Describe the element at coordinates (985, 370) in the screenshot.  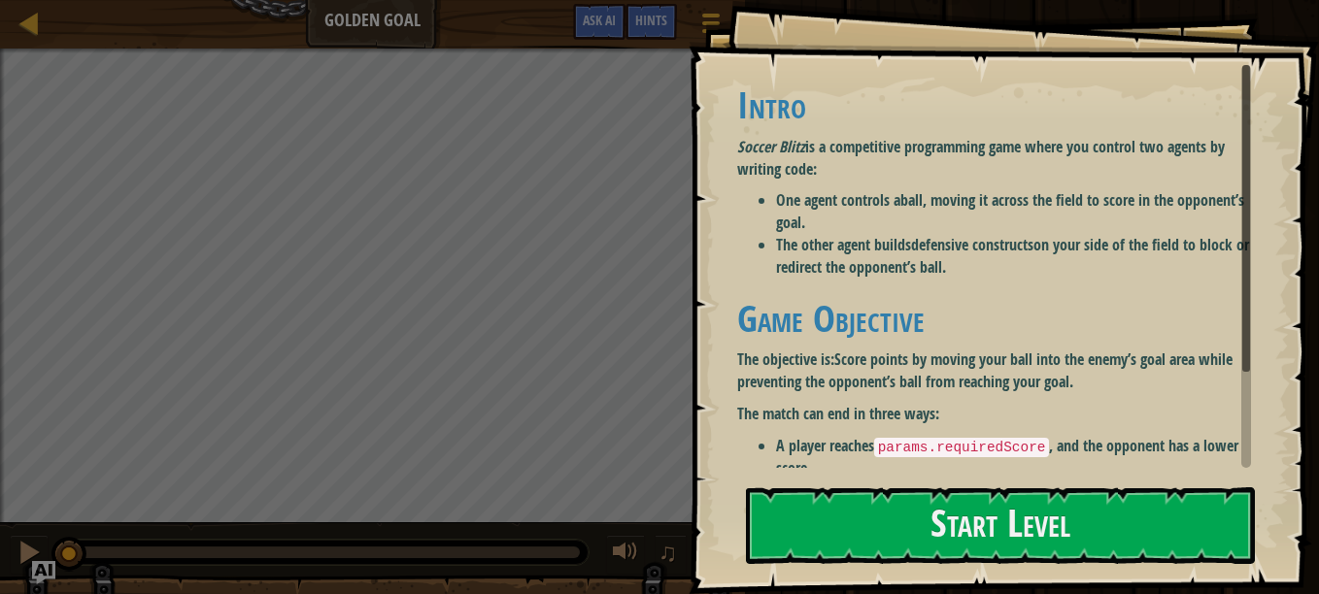
I see `strong: Score points by moving your ball into the enemy’s goal area while preventing the opponent’s ball ...` at that location.